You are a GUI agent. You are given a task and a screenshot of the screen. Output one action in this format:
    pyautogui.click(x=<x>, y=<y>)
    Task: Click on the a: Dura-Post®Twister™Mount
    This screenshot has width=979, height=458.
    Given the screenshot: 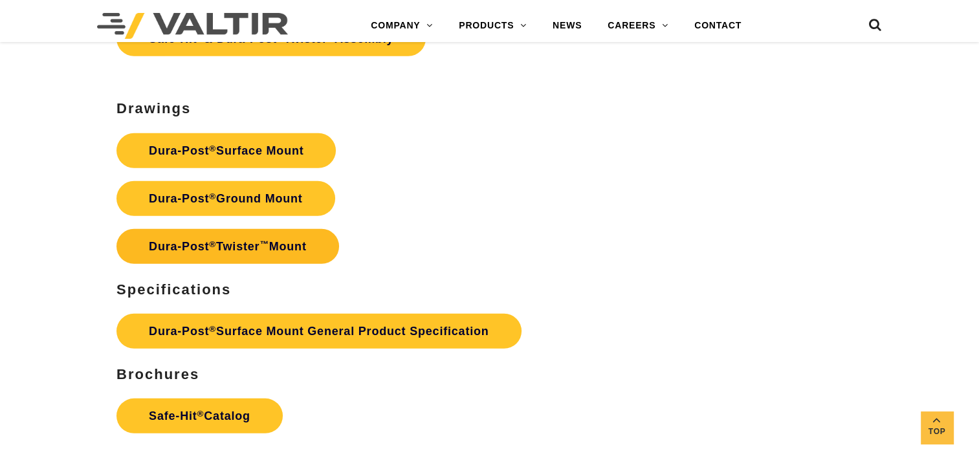 What is the action you would take?
    pyautogui.click(x=228, y=247)
    